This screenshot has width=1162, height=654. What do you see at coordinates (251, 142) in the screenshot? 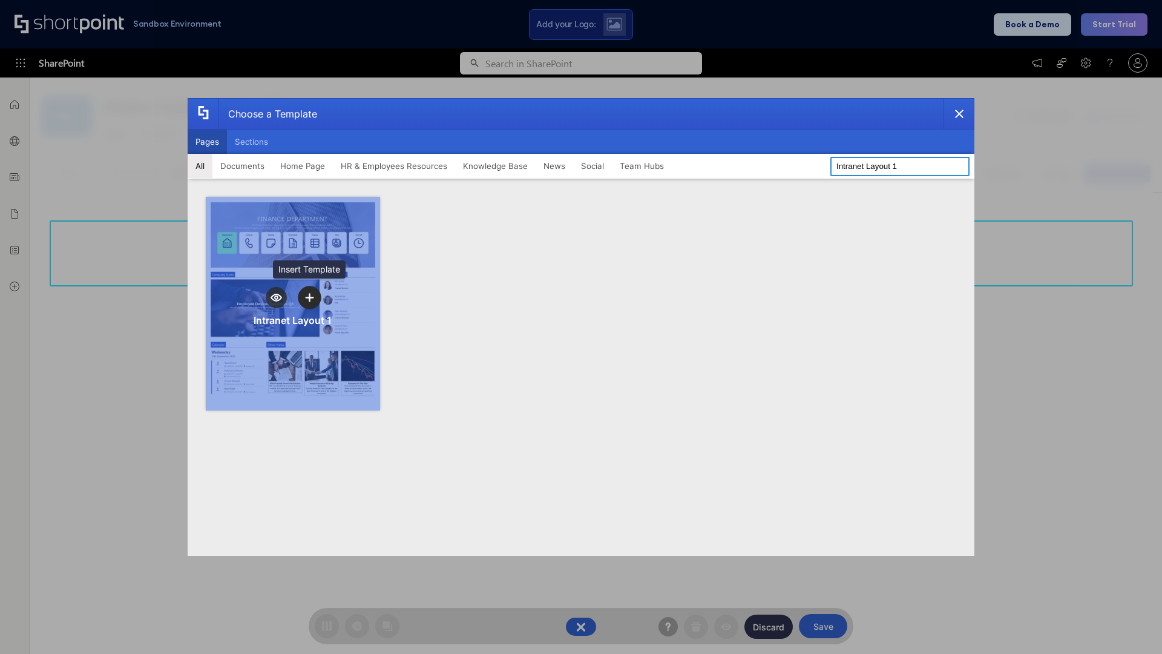
I see `button: Sections` at bounding box center [251, 142].